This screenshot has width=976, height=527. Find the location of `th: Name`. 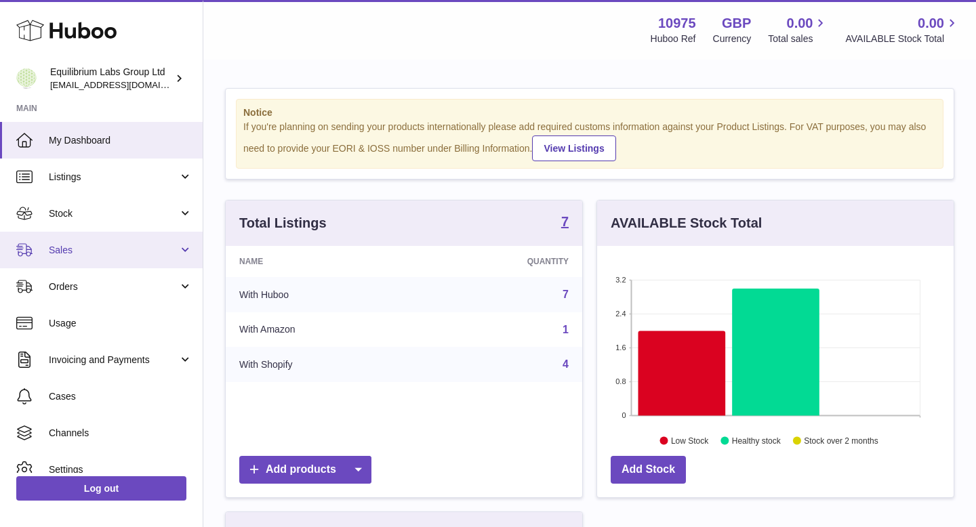

th: Name is located at coordinates (323, 262).